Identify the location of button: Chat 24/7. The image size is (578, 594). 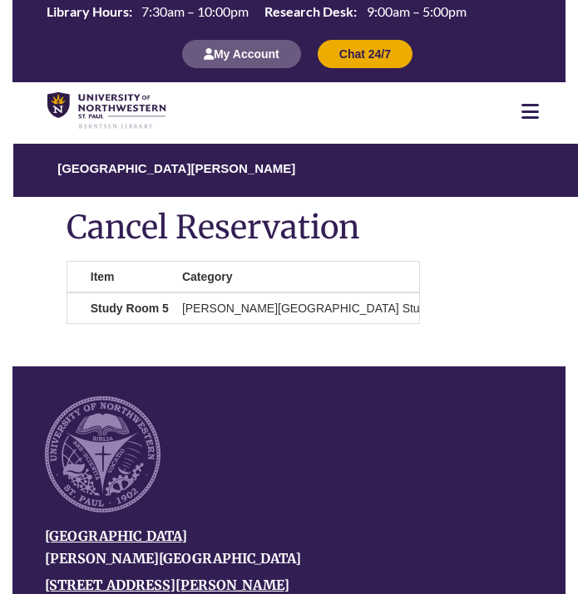
(365, 54).